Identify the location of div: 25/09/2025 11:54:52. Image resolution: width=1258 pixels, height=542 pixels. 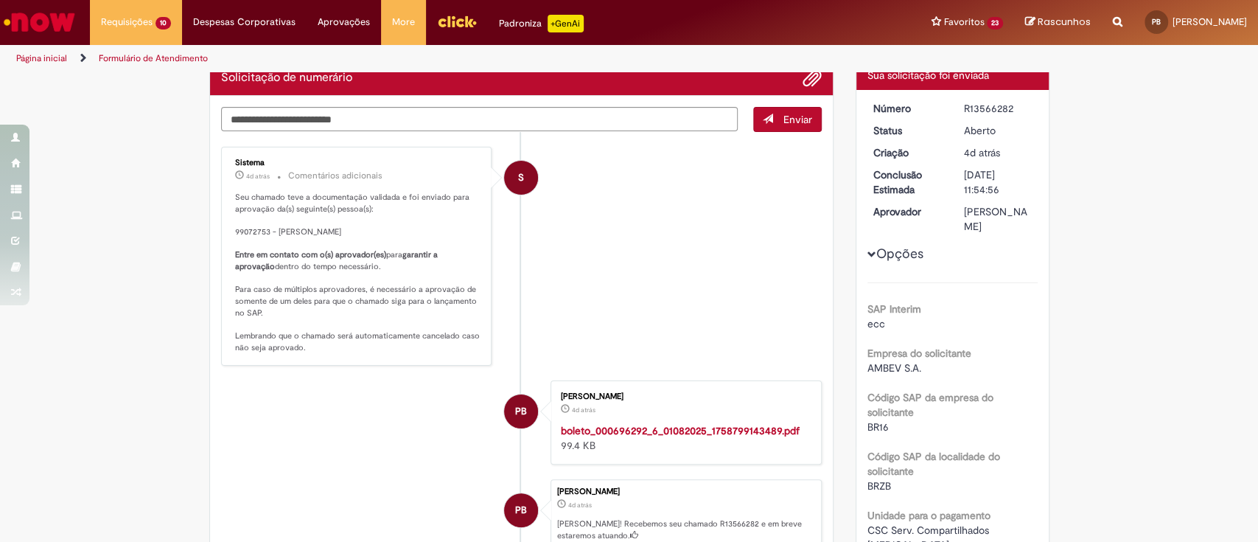
(998, 153).